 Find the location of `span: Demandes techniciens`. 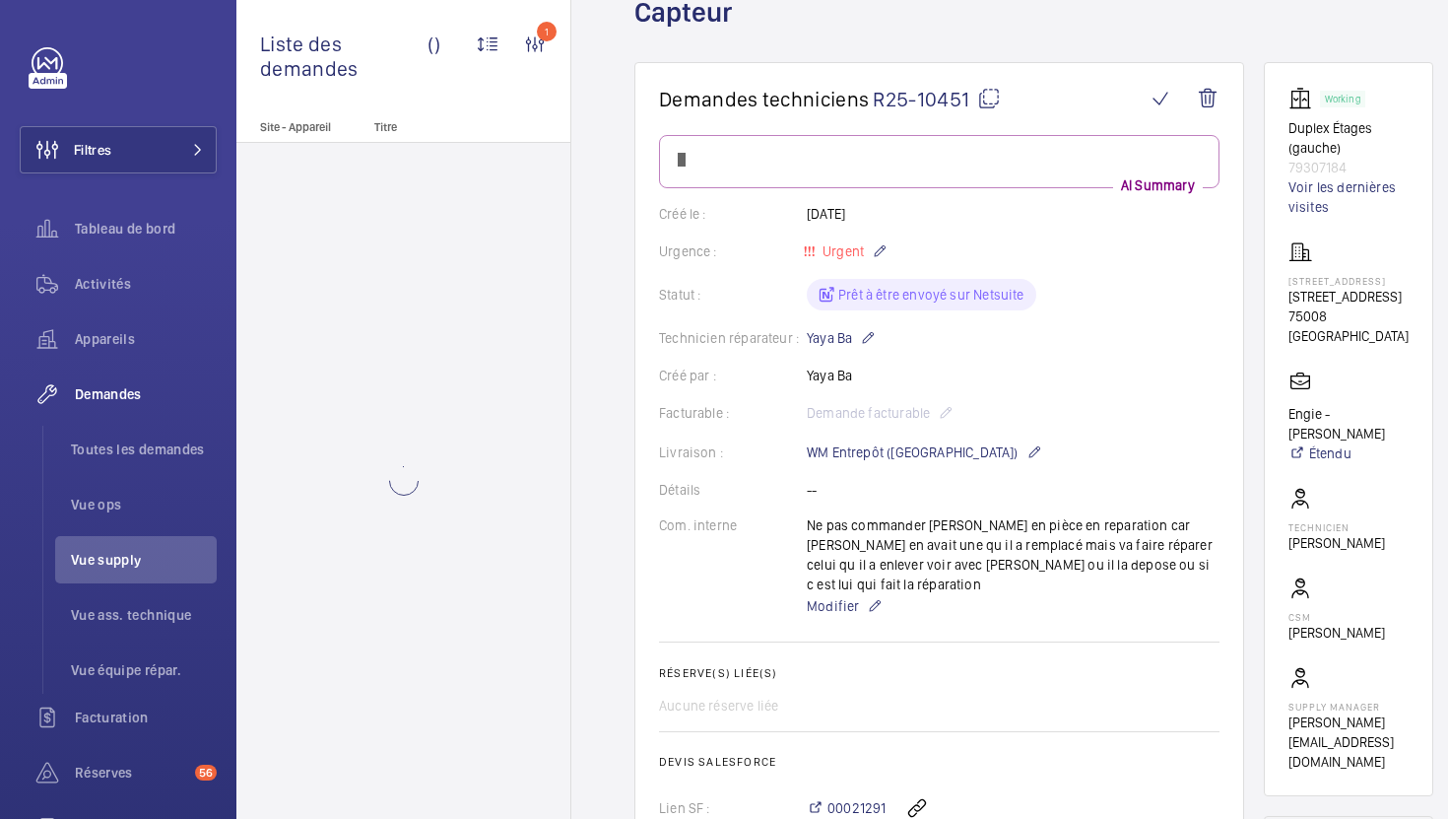

span: Demandes techniciens is located at coordinates (764, 99).